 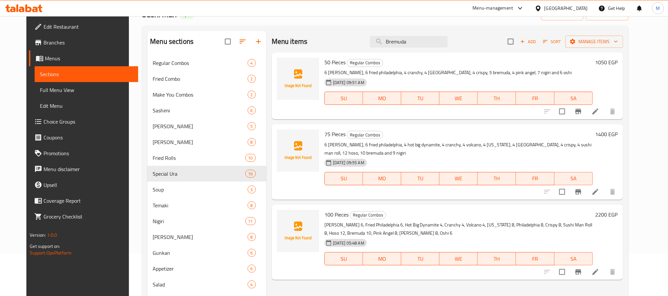 I want to click on input: search, so click(x=409, y=42).